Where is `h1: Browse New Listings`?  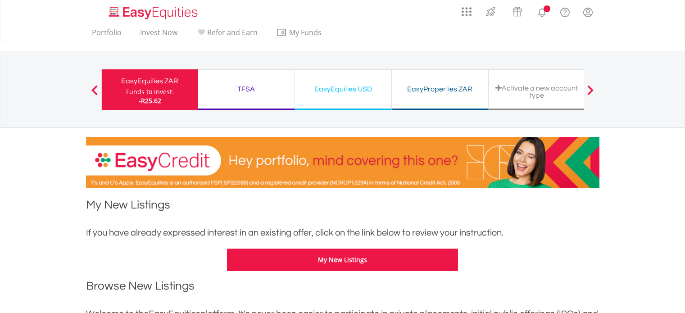
h1: Browse New Listings is located at coordinates (343, 288).